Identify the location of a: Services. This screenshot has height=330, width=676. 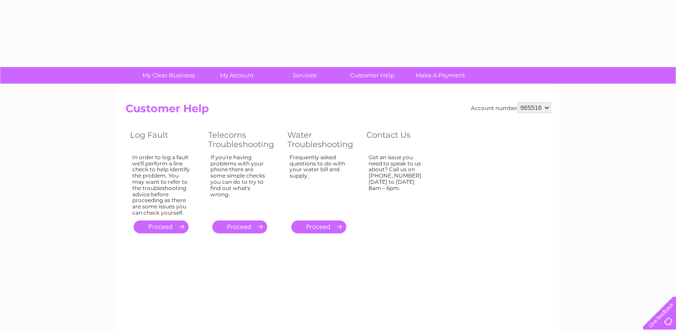
(304, 75).